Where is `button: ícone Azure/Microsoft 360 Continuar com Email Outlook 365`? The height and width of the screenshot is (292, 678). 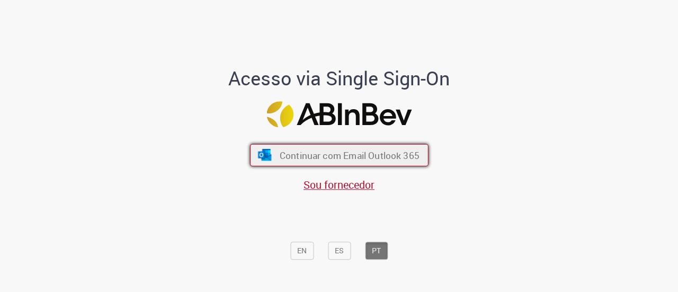 button: ícone Azure/Microsoft 360 Continuar com Email Outlook 365 is located at coordinates (339, 155).